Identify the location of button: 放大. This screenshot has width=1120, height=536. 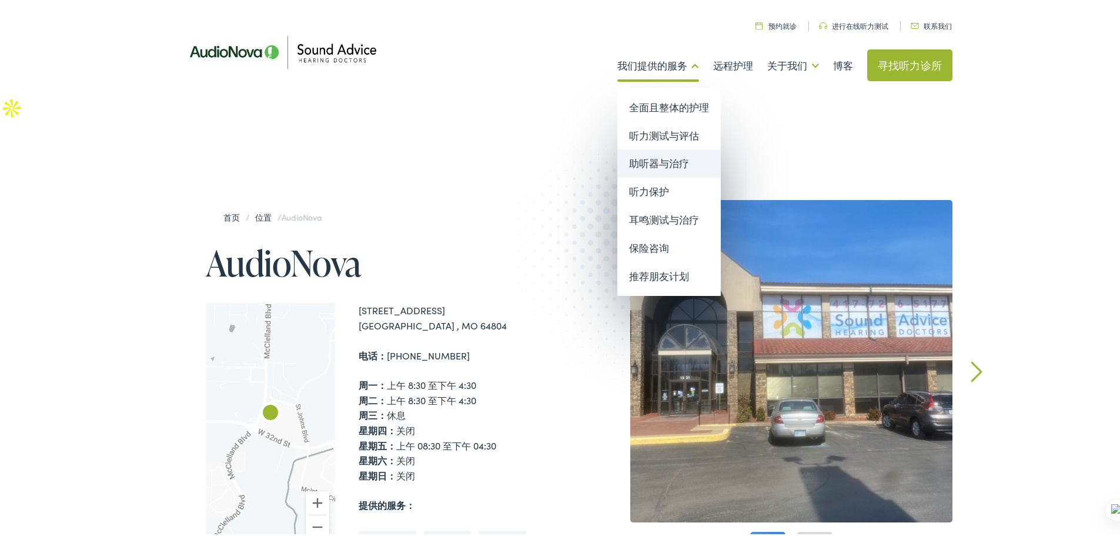
(318, 500).